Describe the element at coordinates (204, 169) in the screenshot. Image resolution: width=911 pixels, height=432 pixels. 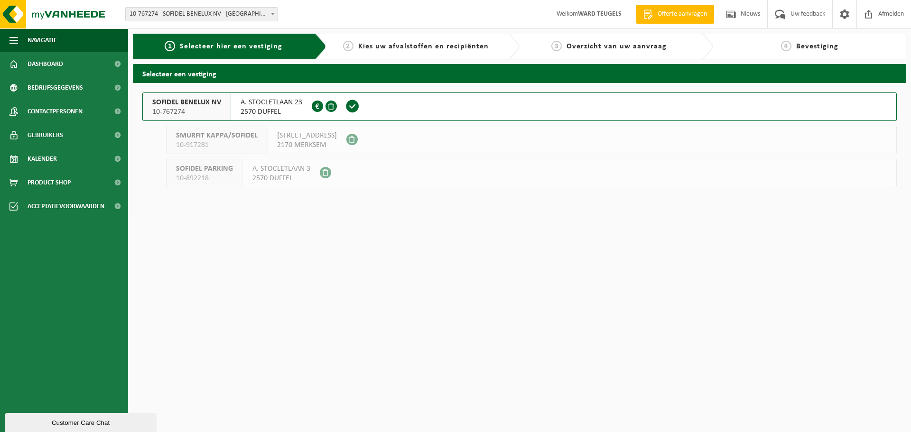
I see `span: SOFIDEL PARKING` at that location.